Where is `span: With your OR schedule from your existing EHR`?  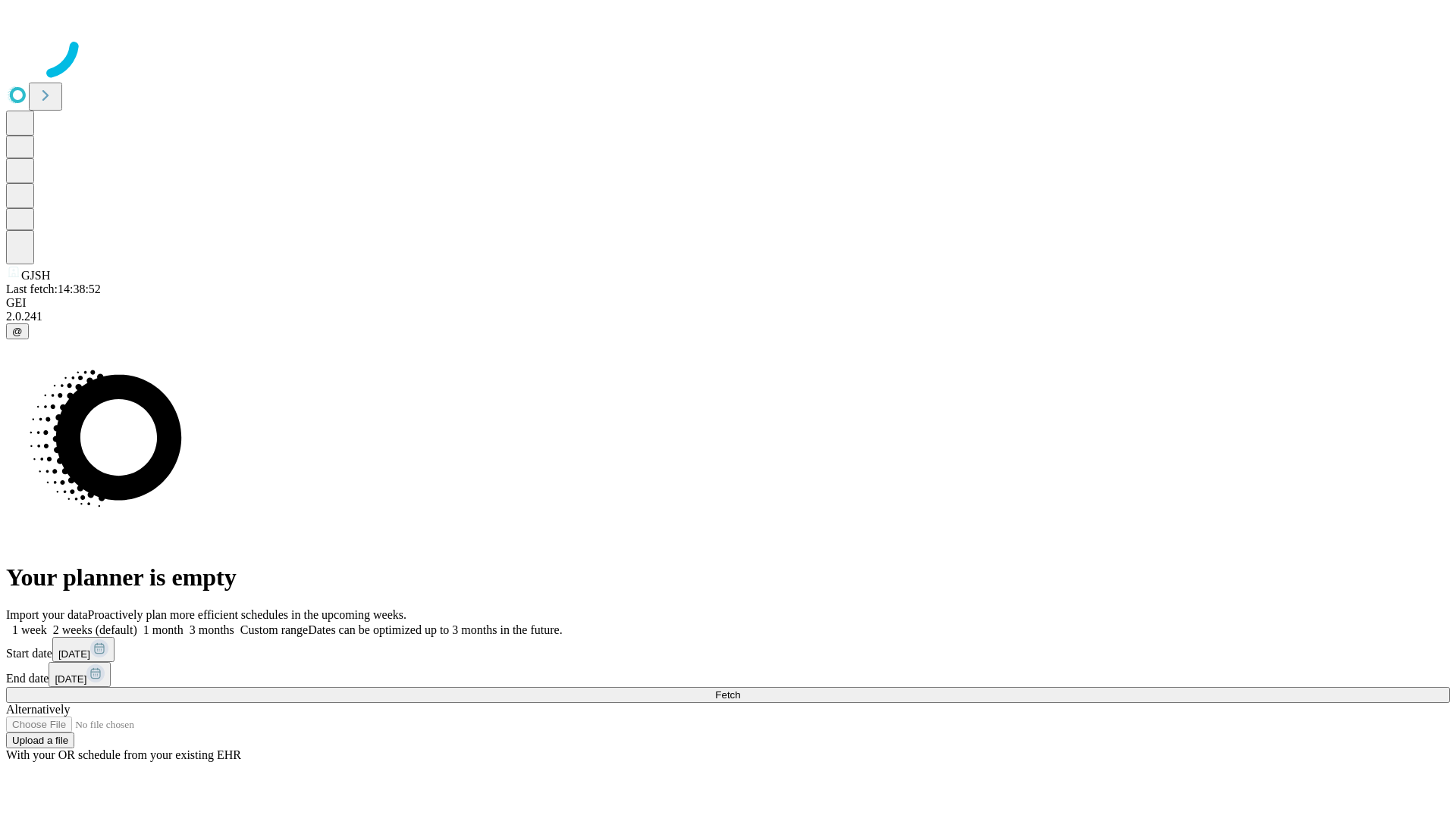 span: With your OR schedule from your existing EHR is located at coordinates (123, 755).